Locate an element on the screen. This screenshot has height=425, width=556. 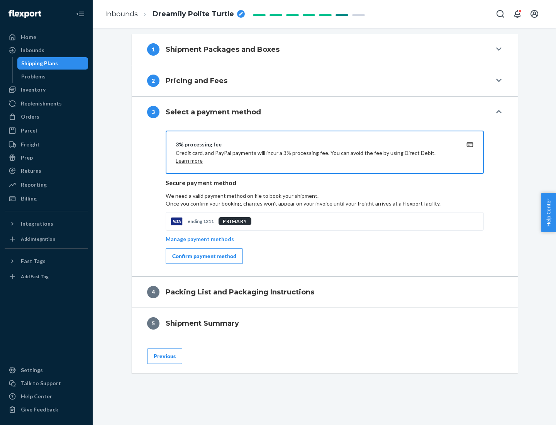
div: Give Feedback is located at coordinates (39, 409).